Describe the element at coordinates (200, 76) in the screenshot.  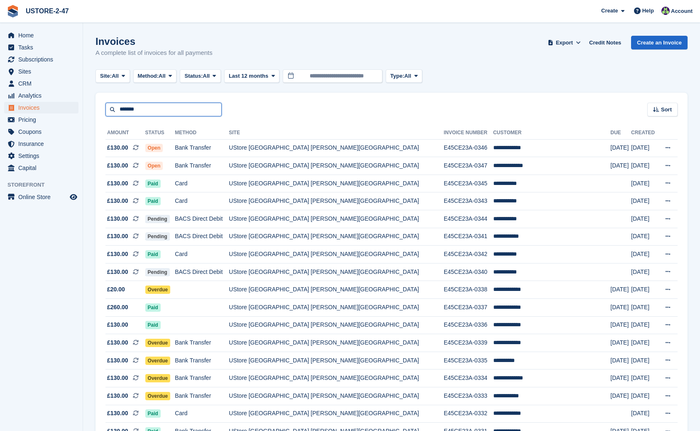
I see `button: Status: All` at that location.